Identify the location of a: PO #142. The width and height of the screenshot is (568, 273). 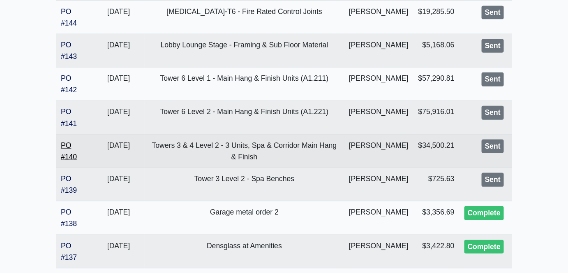
(69, 84).